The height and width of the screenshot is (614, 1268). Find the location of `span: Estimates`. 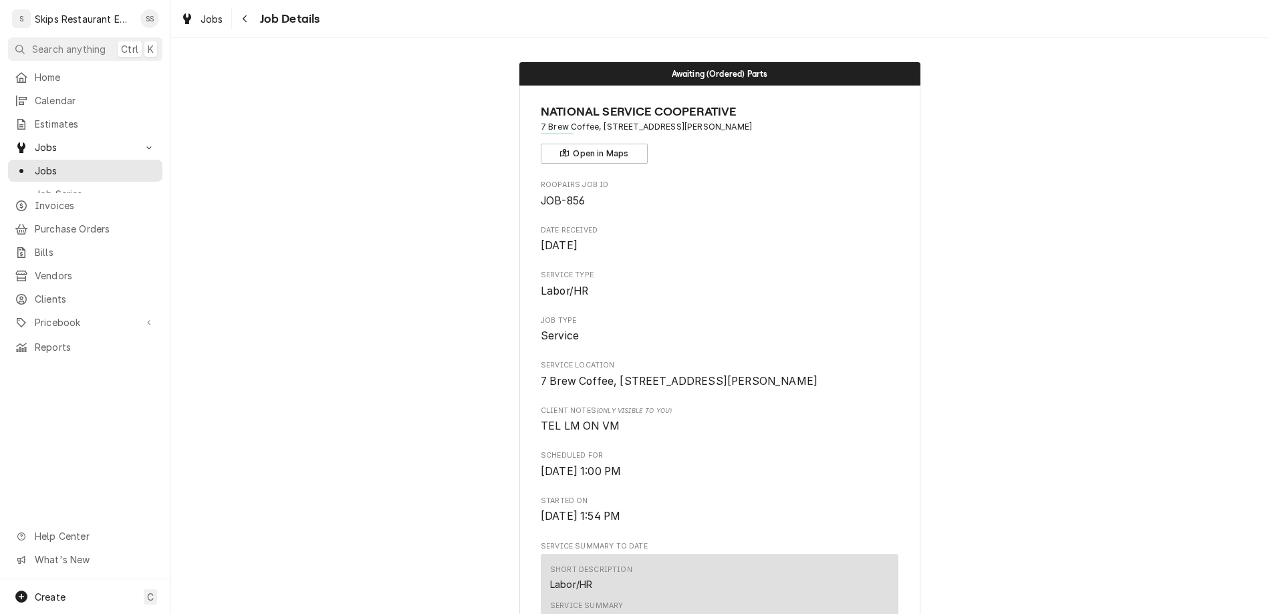

span: Estimates is located at coordinates (95, 124).